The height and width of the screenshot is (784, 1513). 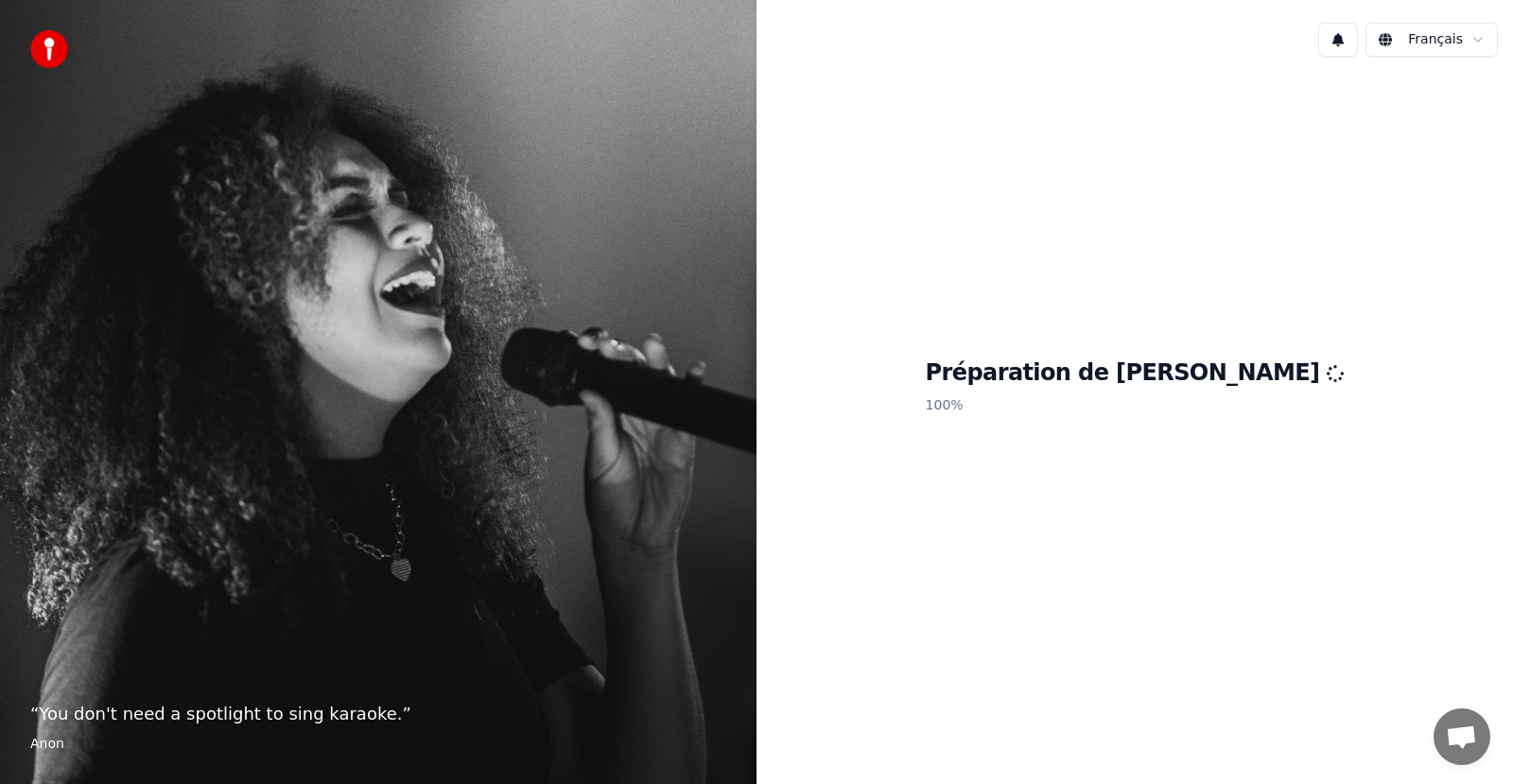 I want to click on p: “ You don't need a spotlight to sing karaoke. ”, so click(x=378, y=714).